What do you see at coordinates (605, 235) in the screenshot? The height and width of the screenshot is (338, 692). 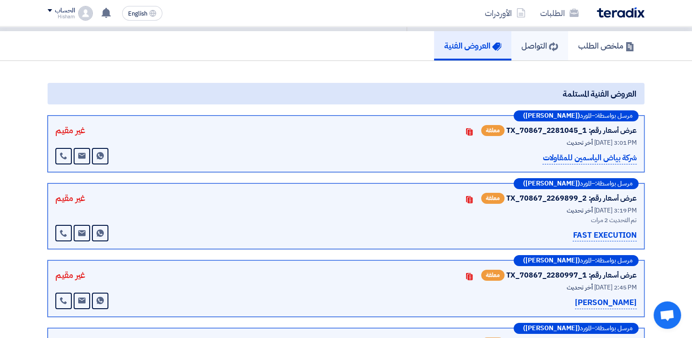 I see `p: FAST EXECUTION` at bounding box center [605, 235].